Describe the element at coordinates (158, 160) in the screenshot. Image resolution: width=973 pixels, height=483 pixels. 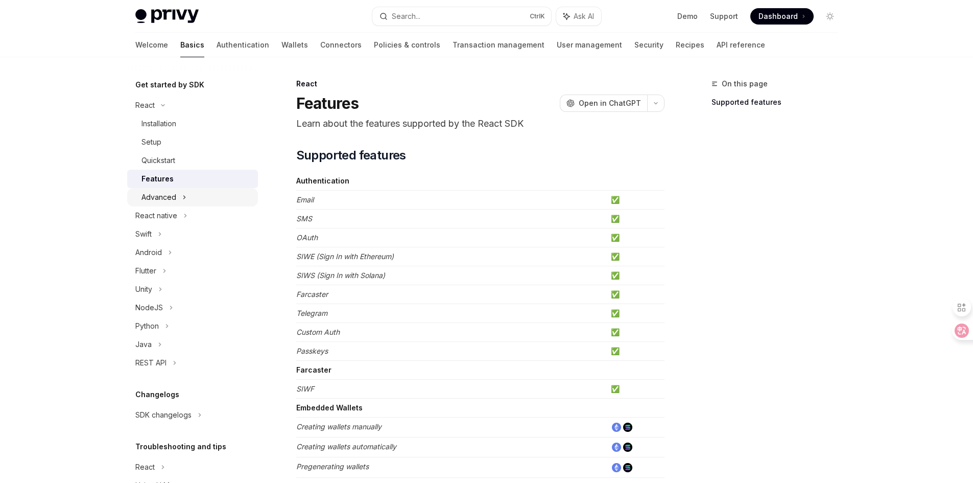
I see `div: Quickstart` at that location.